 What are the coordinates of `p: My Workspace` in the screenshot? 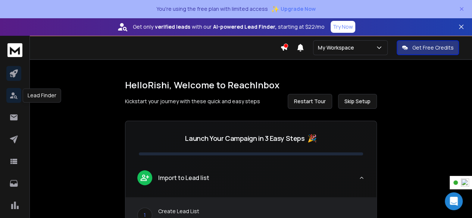 It's located at (337, 48).